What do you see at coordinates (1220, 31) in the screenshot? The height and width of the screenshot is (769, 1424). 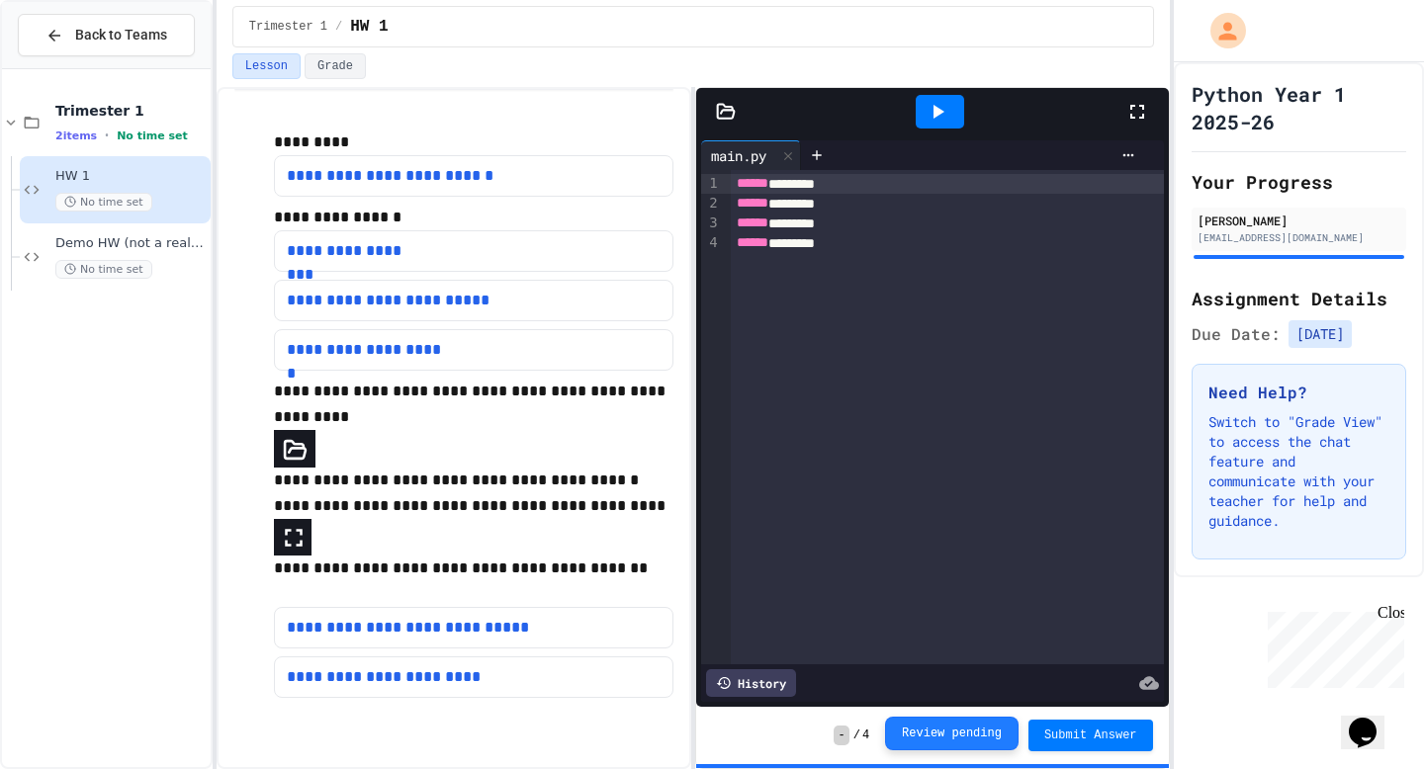 I see `div: My Account` at bounding box center [1220, 31].